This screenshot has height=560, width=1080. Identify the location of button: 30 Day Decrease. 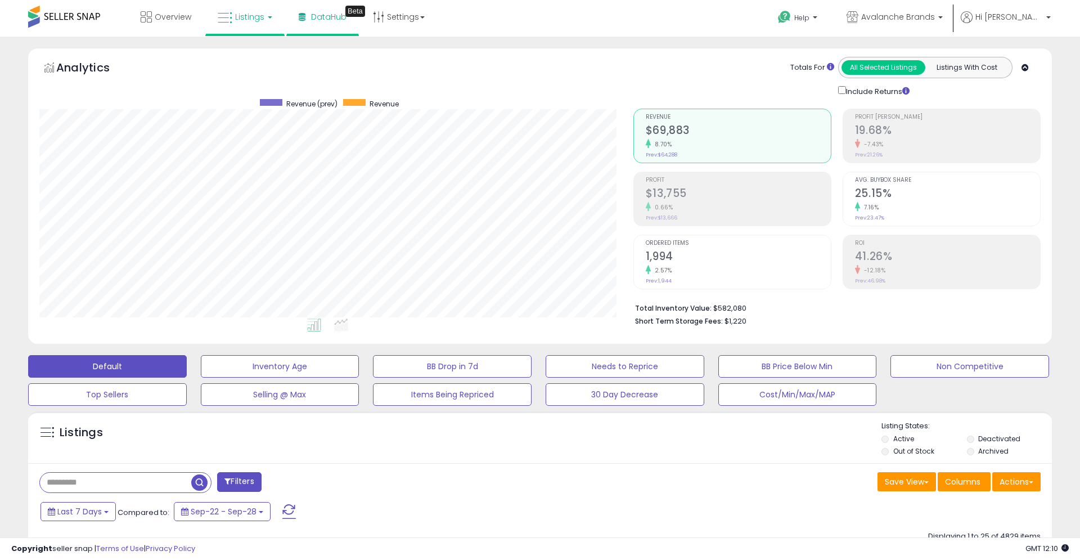
(625, 394).